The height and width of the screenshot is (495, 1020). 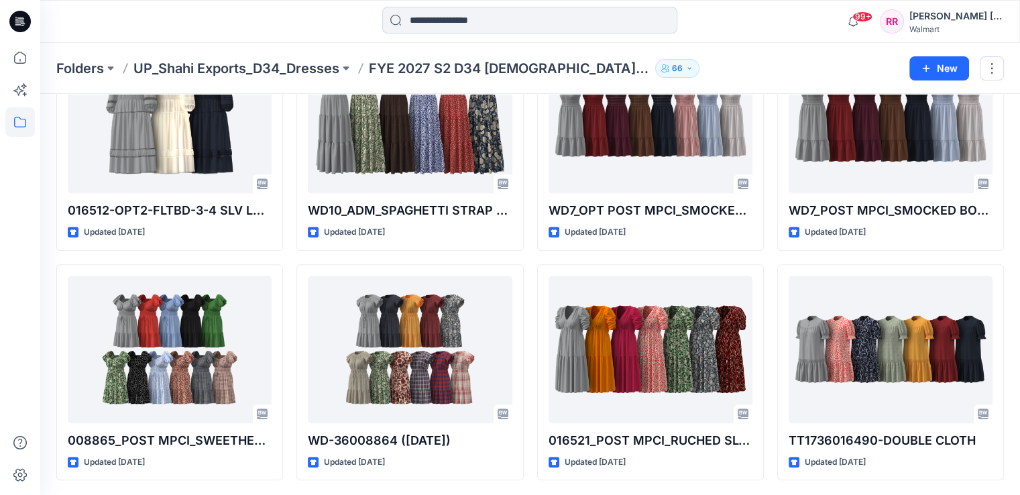 I want to click on p: TT1736016490-DOUBLE CLOTH, so click(x=891, y=441).